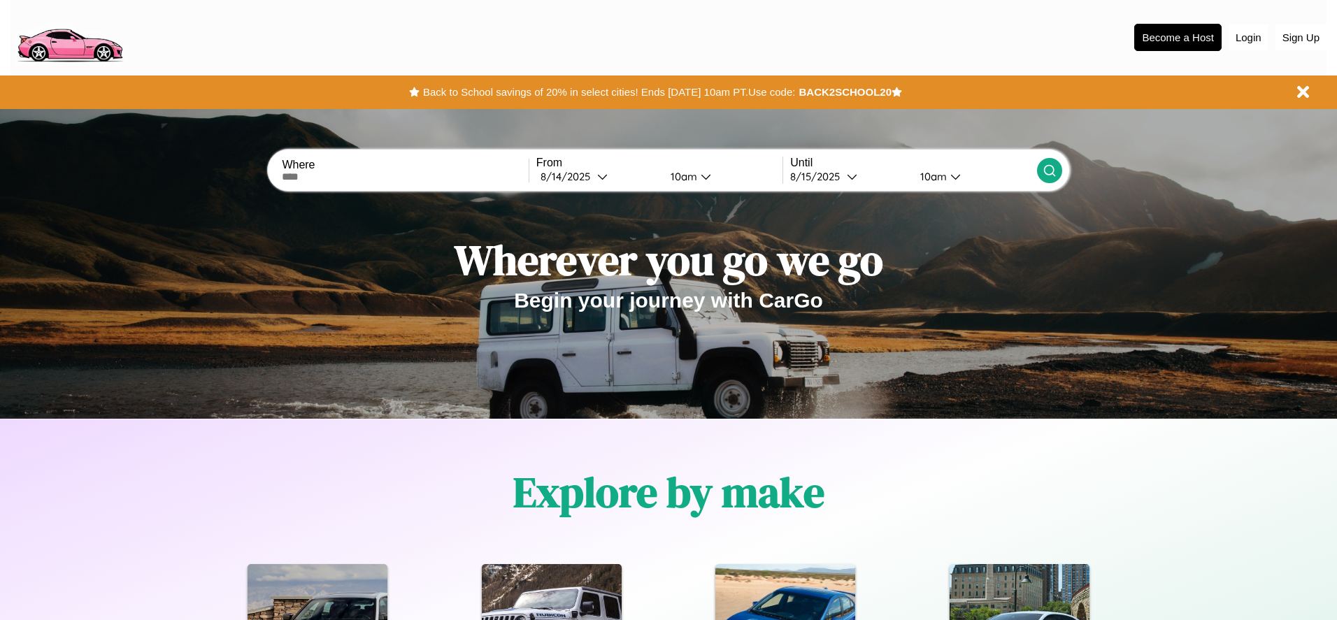  I want to click on b: BACK2SCHOOL20, so click(845, 92).